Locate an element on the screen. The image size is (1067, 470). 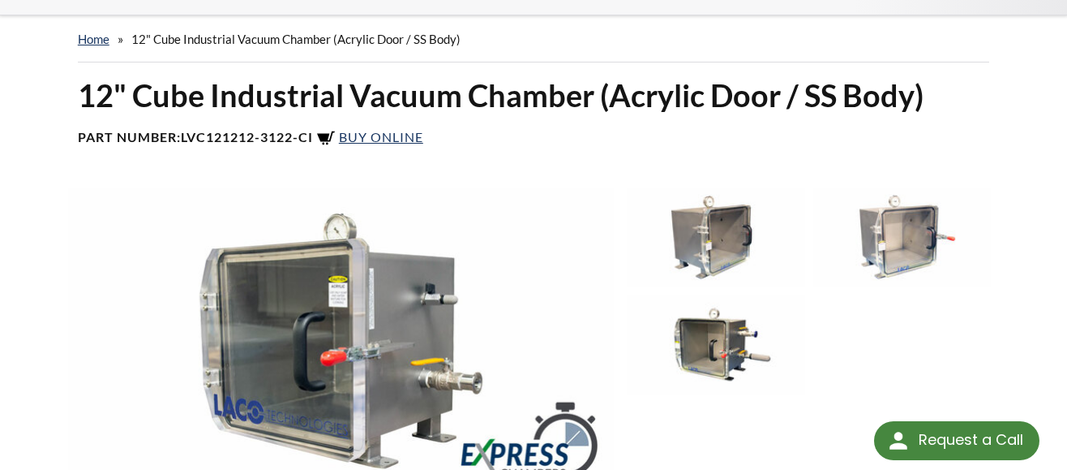
h4: Part Number: is located at coordinates (534, 139).